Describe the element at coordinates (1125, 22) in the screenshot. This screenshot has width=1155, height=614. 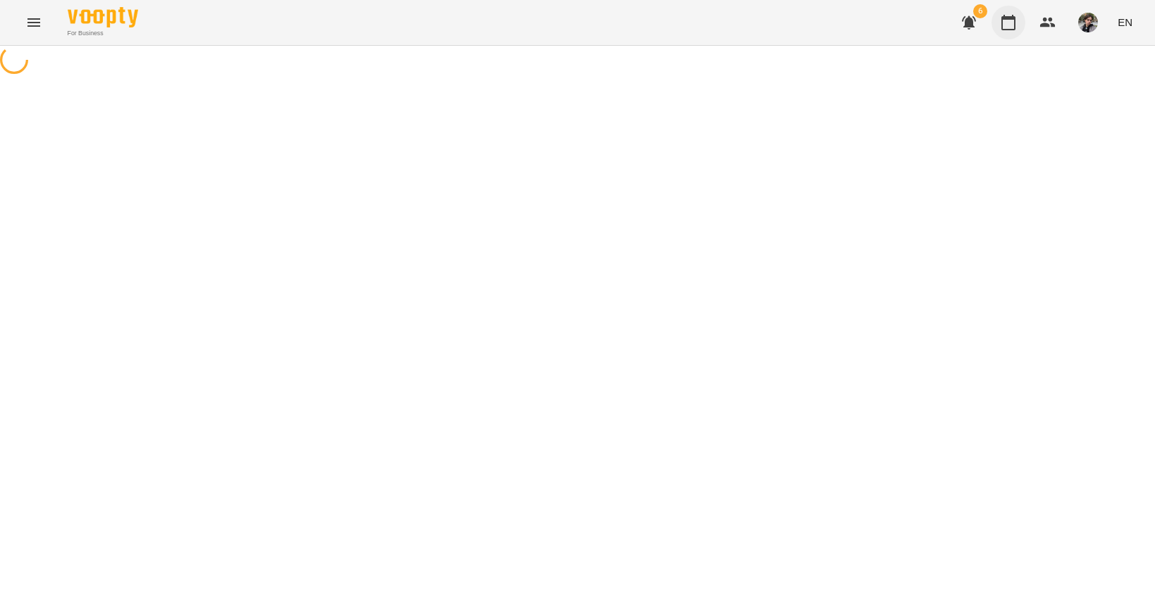
I see `button: EN` at that location.